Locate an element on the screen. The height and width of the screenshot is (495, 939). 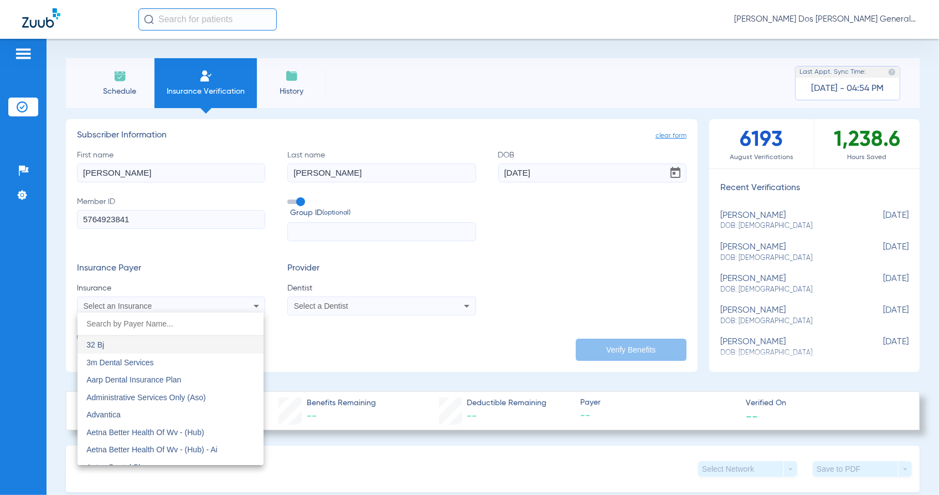
span: 32 Bj is located at coordinates (95, 344).